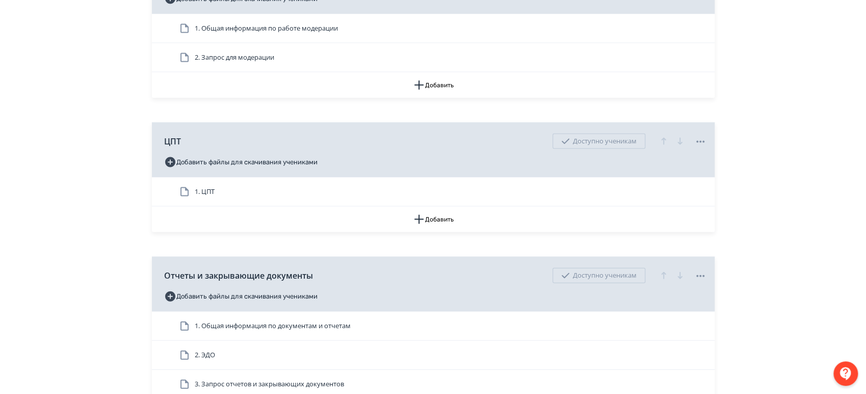 The width and height of the screenshot is (866, 394). Describe the element at coordinates (266, 29) in the screenshot. I see `span: 1. Общая информация по работе модерации` at that location.